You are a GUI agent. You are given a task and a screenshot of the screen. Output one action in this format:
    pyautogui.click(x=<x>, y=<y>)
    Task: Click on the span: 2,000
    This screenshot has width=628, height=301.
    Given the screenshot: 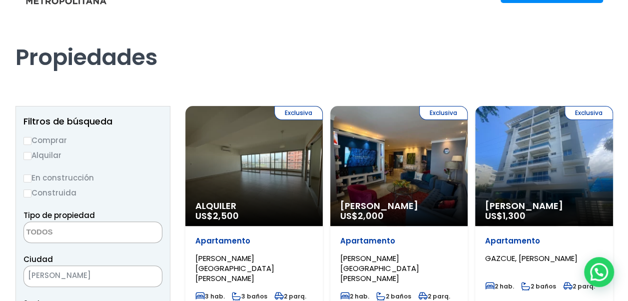 What is the action you would take?
    pyautogui.click(x=371, y=215)
    